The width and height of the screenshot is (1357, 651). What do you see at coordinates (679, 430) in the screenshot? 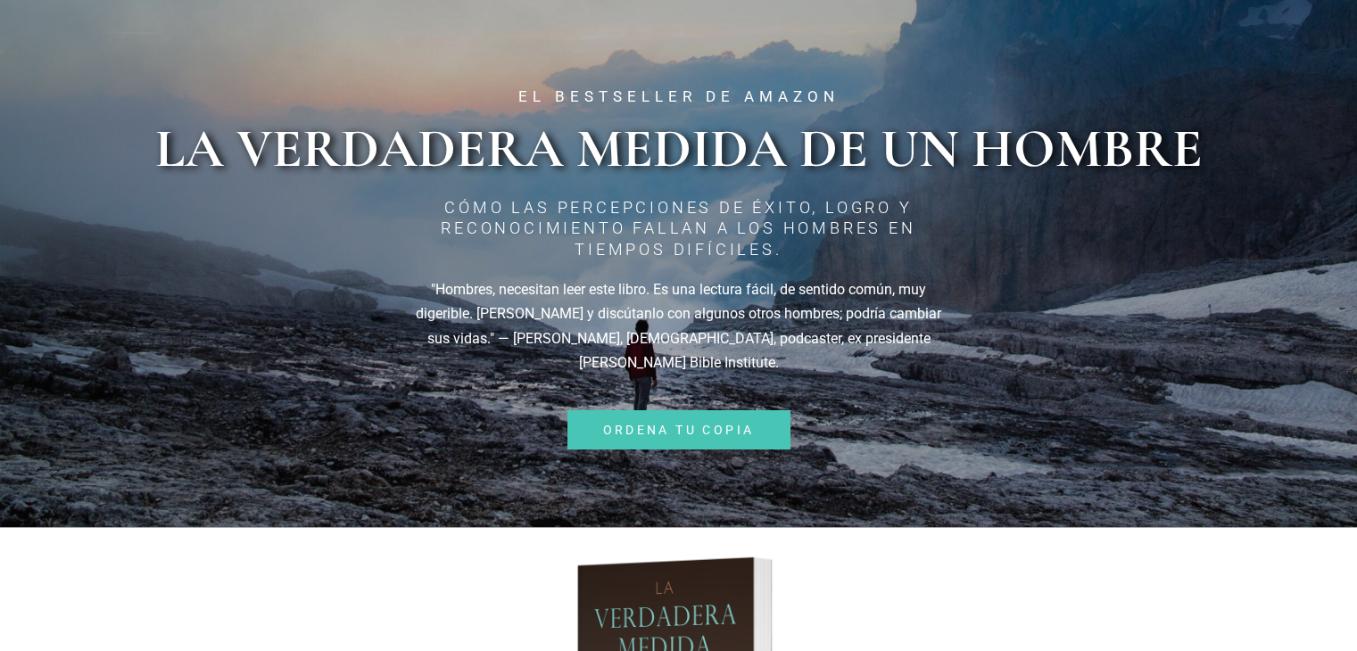
I see `a: Ordena Tu Copia` at bounding box center [679, 430].